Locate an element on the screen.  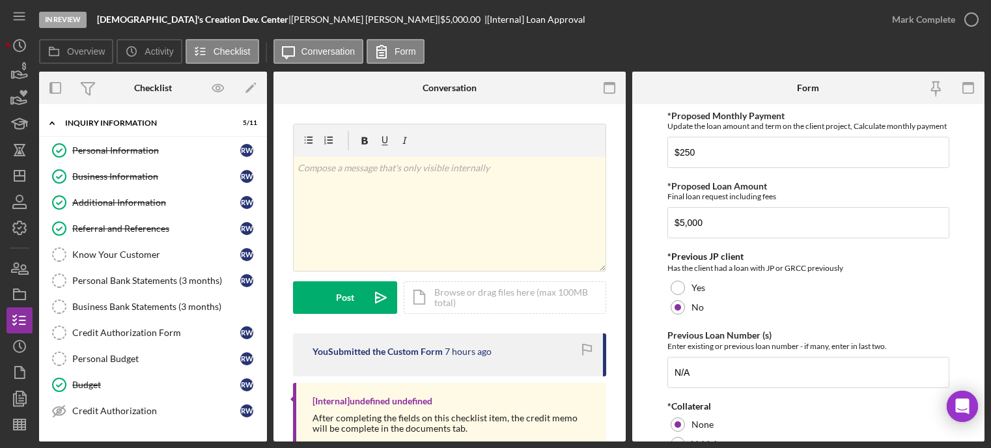
div: Mark Complete is located at coordinates (923, 20).